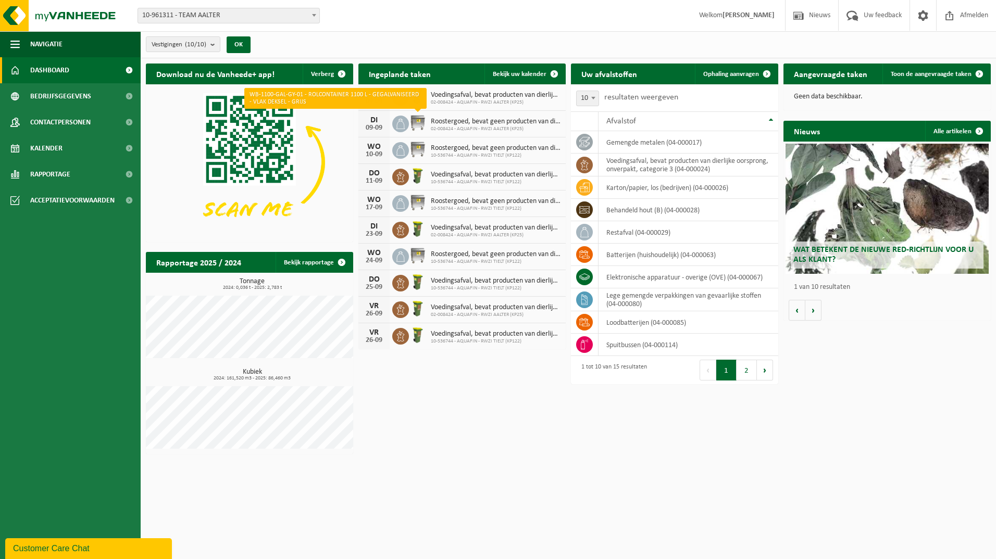 This screenshot has width=996, height=559. What do you see at coordinates (198, 262) in the screenshot?
I see `h2: Rapportage 2025 / 2024` at bounding box center [198, 262].